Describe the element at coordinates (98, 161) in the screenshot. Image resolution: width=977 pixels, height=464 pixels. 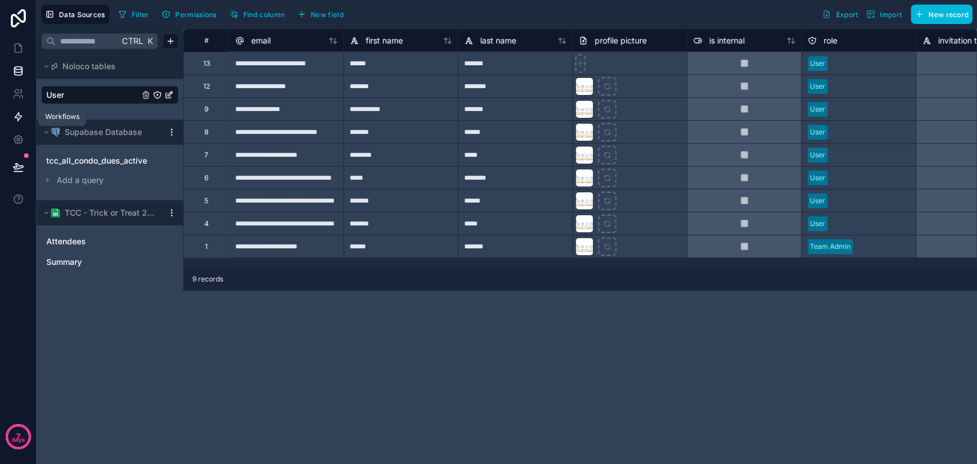
I see `a: tcc_all_condo_dues_active` at that location.